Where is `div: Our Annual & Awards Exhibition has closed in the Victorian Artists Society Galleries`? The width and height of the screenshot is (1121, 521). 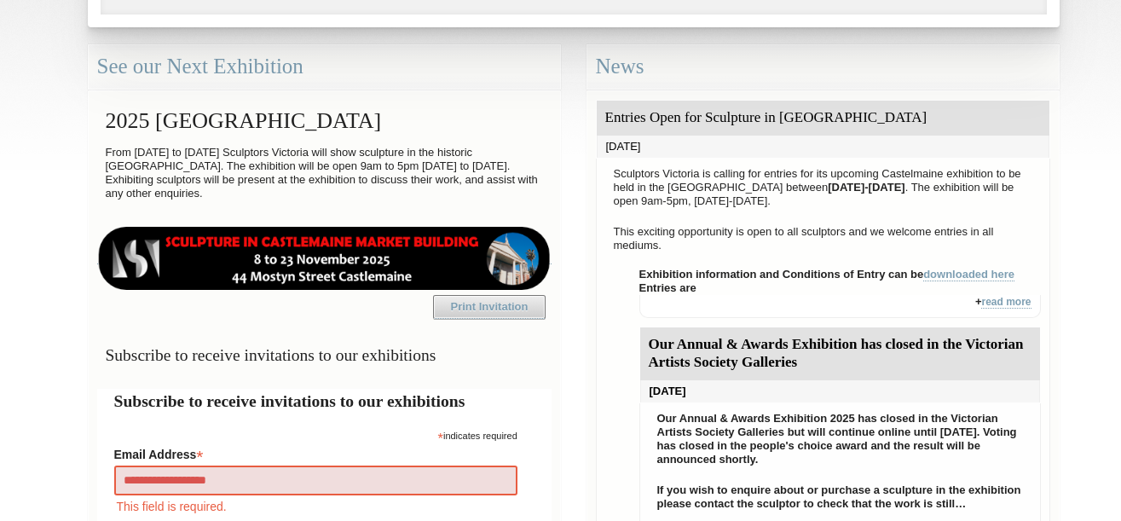 div: Our Annual & Awards Exhibition has closed in the Victorian Artists Society Galleries is located at coordinates (839, 354).